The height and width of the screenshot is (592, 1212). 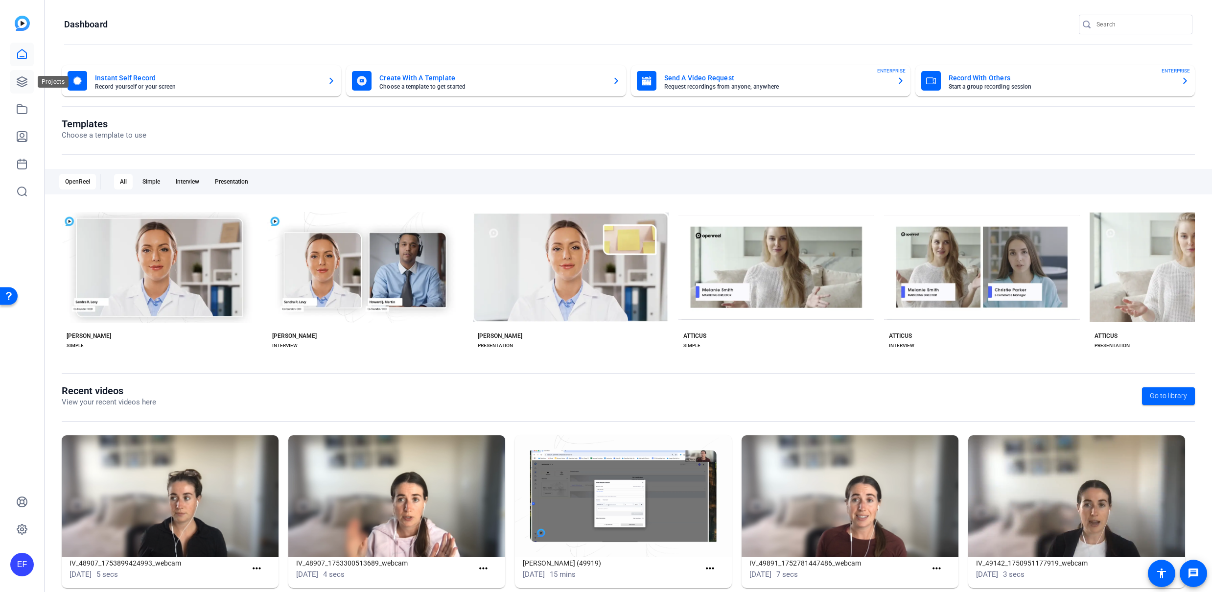 What do you see at coordinates (151, 182) in the screenshot?
I see `div: Simple` at bounding box center [151, 182].